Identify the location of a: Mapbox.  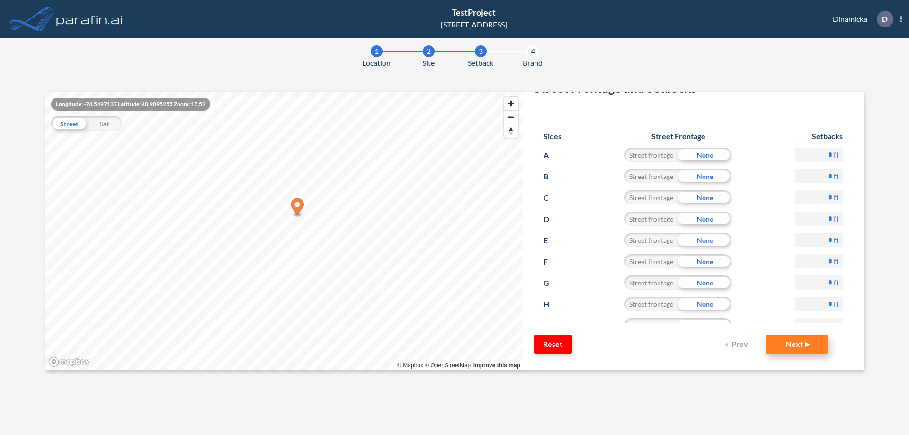
(410, 365).